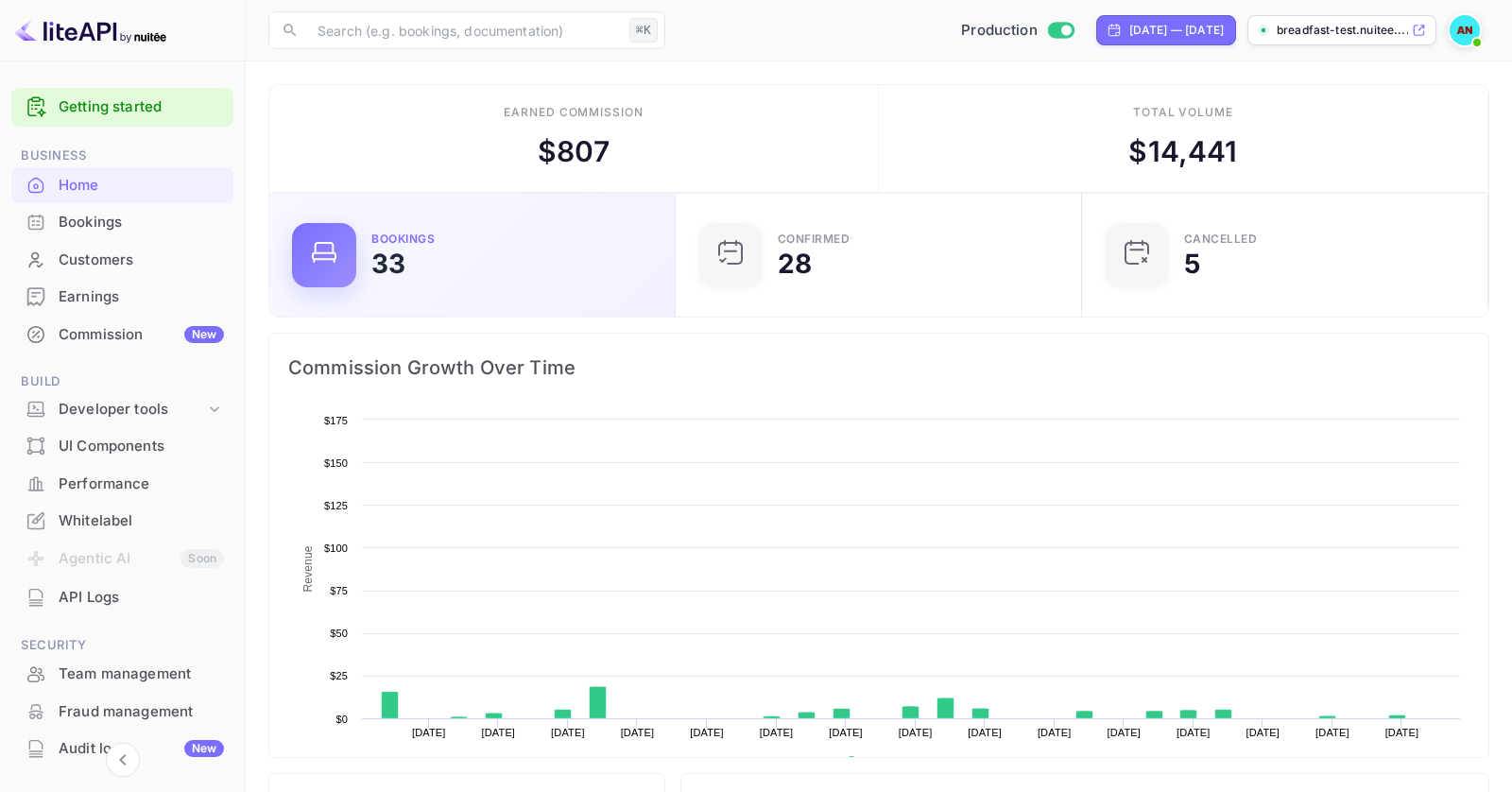  I want to click on div: Audit logs, so click(141, 749).